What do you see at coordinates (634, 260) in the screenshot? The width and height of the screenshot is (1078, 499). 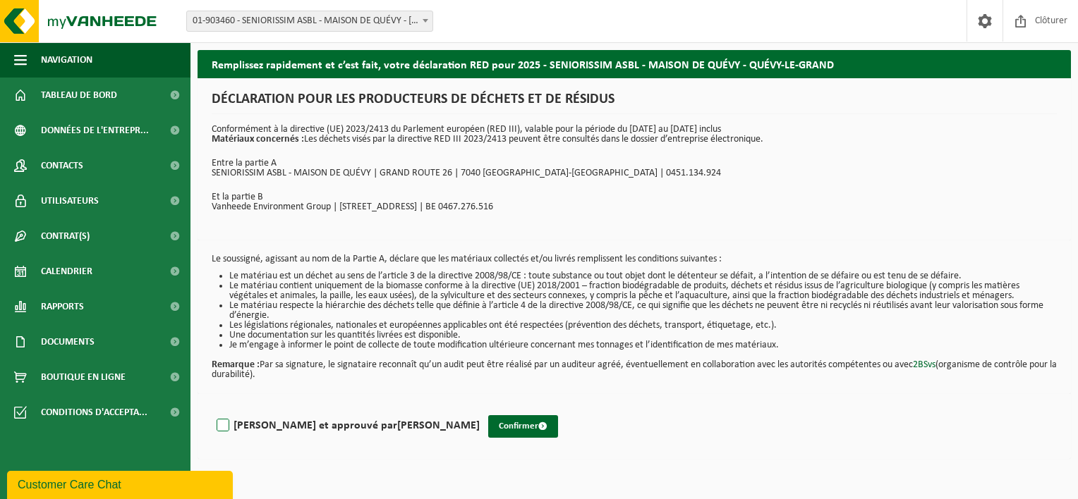 I see `p: Le soussigné, agissant au nom de la Partie A, déclare que les matériaux collectés et/ou livrés re...` at bounding box center [634, 260].